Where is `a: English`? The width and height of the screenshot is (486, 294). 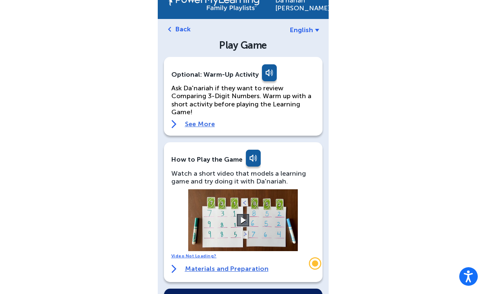
a: English is located at coordinates (305, 30).